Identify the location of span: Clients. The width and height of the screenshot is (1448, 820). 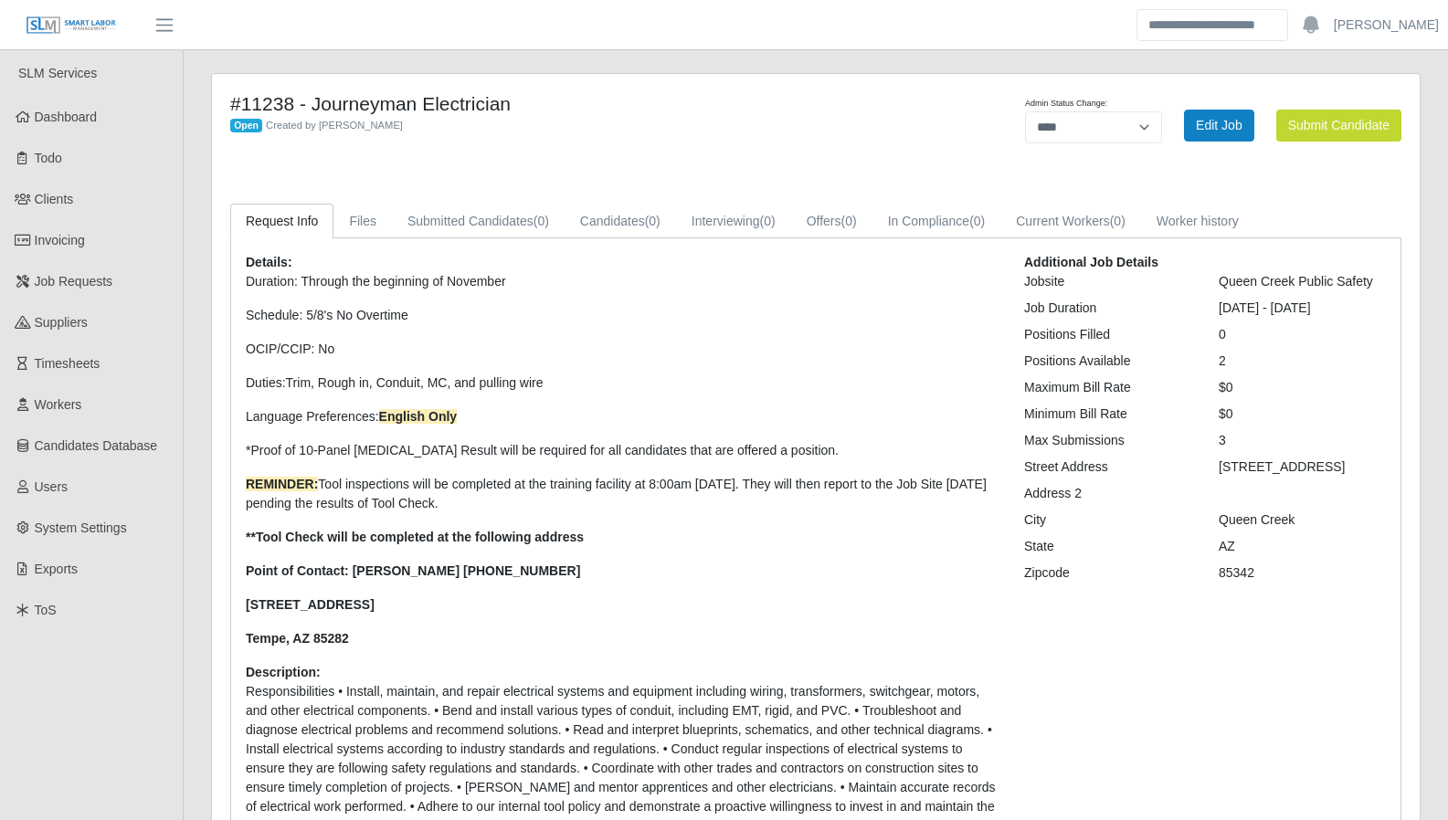
(54, 199).